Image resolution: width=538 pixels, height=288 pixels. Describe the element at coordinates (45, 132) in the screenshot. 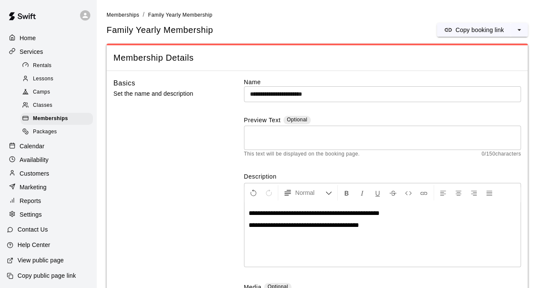

I see `span: Packages` at that location.